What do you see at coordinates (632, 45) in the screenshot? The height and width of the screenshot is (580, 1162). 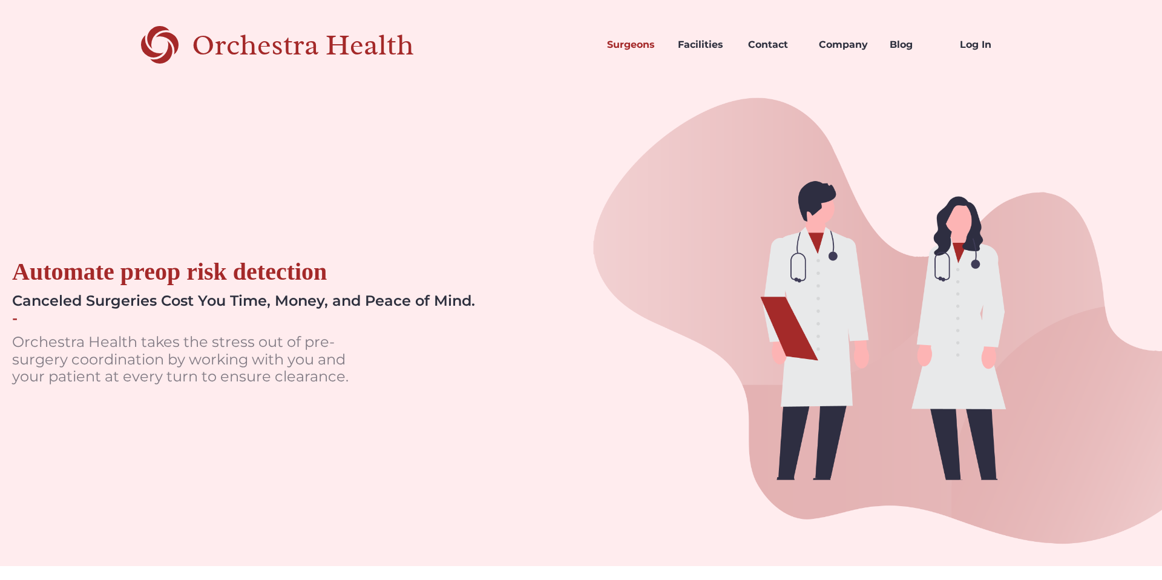 I see `a: Surgeons` at bounding box center [632, 45].